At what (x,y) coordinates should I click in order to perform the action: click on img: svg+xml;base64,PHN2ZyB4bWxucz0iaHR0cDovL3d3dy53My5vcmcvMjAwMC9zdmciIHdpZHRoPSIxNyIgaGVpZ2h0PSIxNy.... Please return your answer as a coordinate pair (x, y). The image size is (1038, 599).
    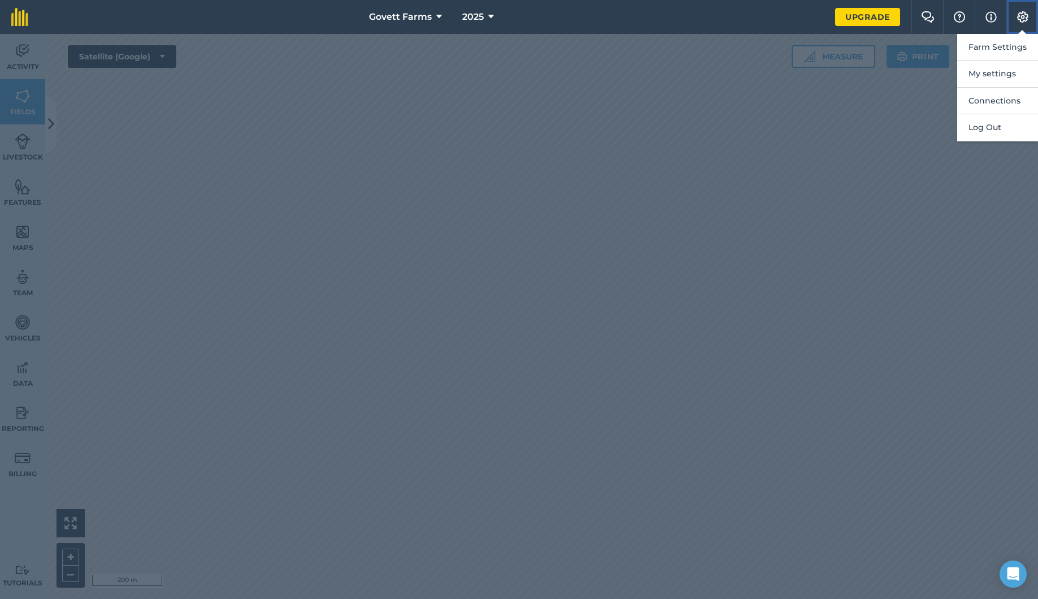
    Looking at the image, I should click on (991, 17).